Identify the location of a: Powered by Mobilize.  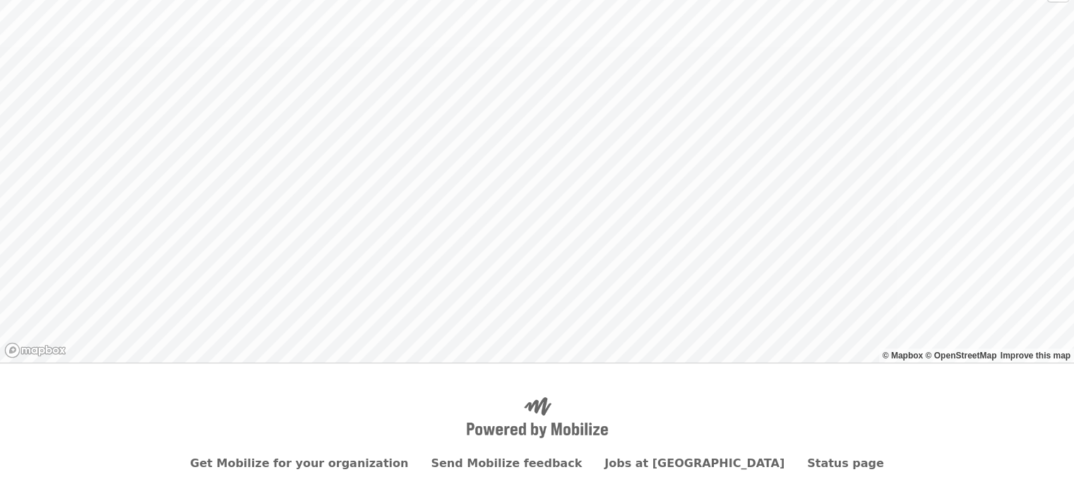
(537, 418).